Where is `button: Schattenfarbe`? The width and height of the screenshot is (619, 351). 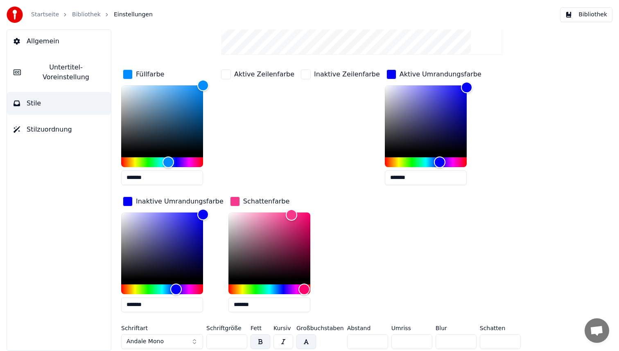 button: Schattenfarbe is located at coordinates (259, 202).